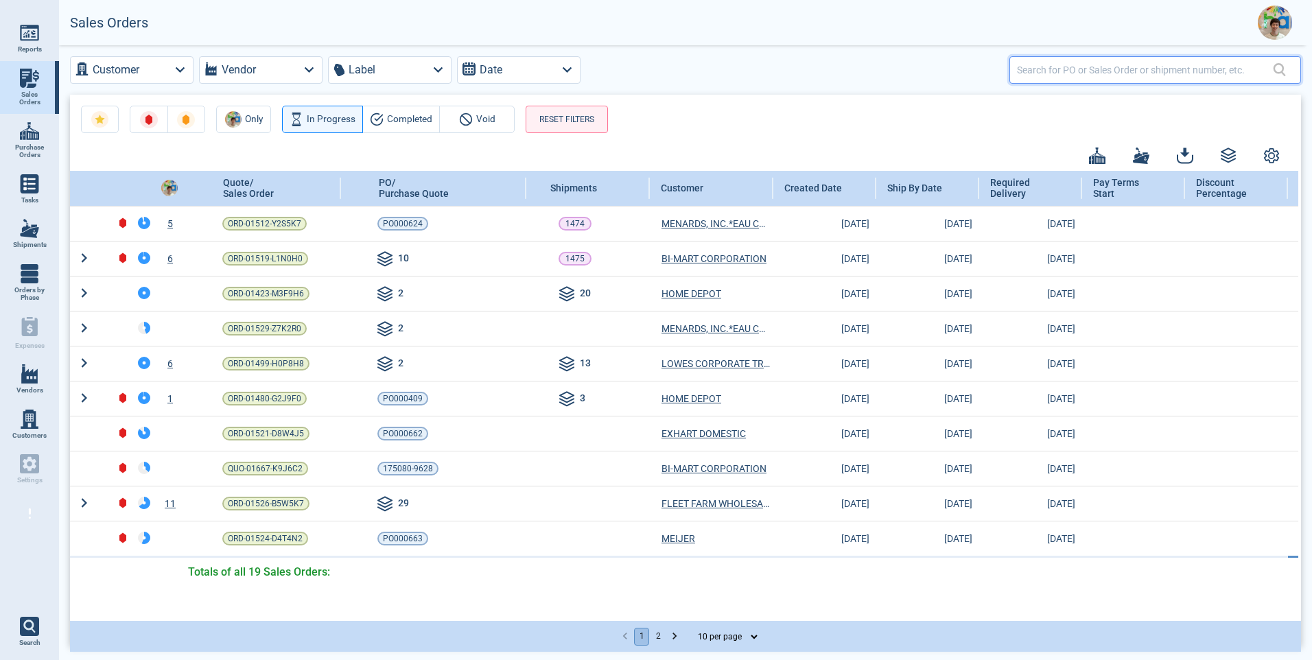 The height and width of the screenshot is (660, 1312). Describe the element at coordinates (716, 364) in the screenshot. I see `a: LOWES CORPORATE TRADE PAYABLES` at that location.